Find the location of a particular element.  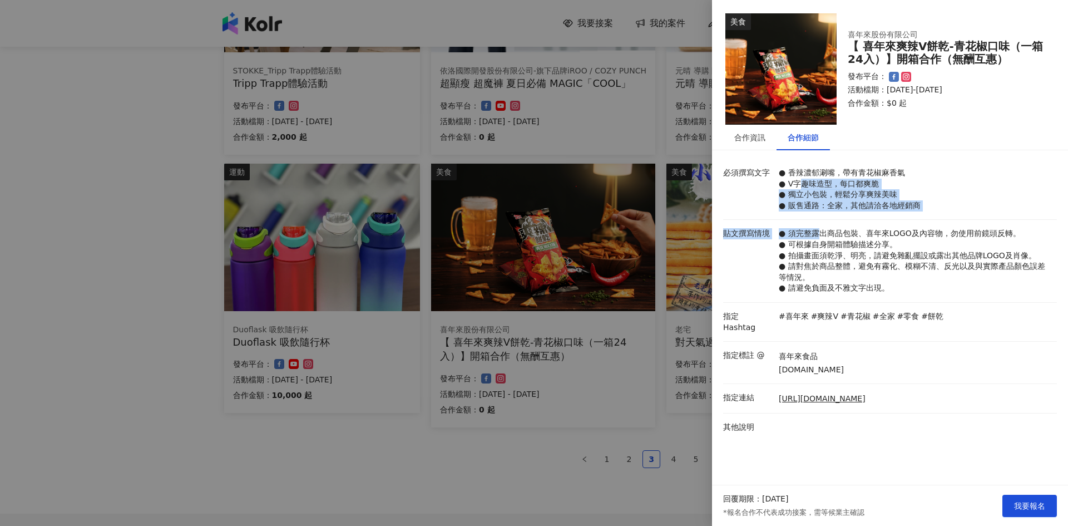

p: 喜年來食品 is located at coordinates (811, 357).